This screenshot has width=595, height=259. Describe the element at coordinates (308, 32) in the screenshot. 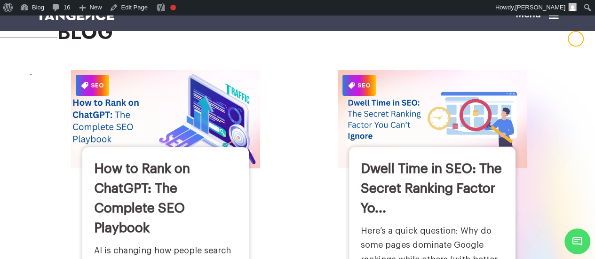

I see `h2: blog` at that location.